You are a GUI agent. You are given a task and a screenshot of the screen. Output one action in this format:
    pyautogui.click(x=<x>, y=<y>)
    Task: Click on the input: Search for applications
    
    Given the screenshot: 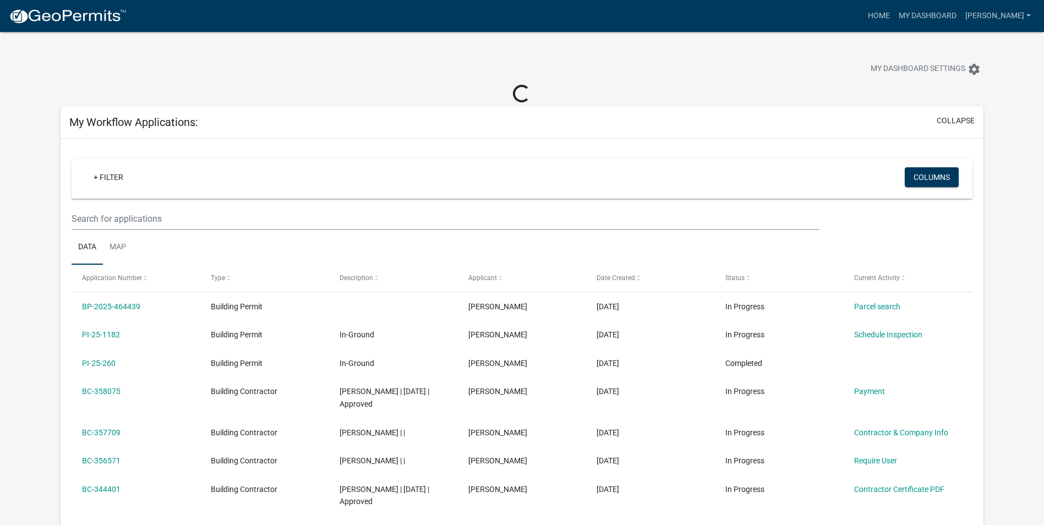 What is the action you would take?
    pyautogui.click(x=445, y=218)
    